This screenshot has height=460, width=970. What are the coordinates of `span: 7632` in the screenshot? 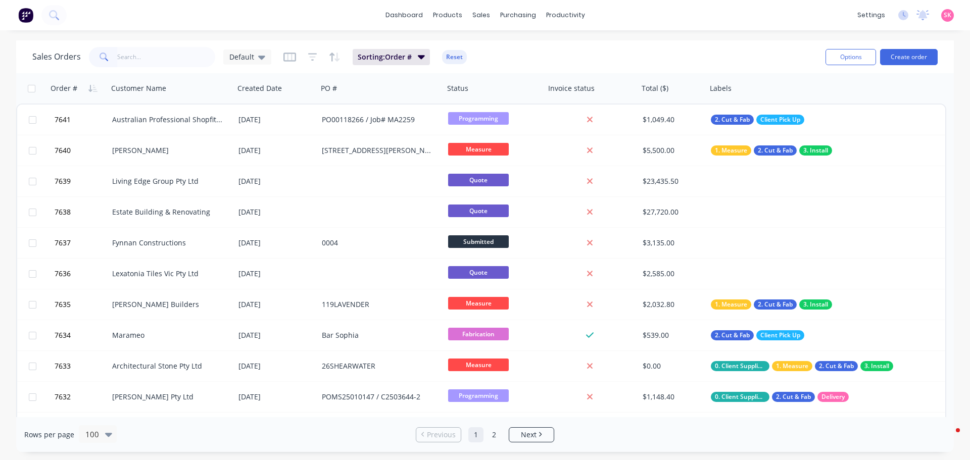 It's located at (63, 397).